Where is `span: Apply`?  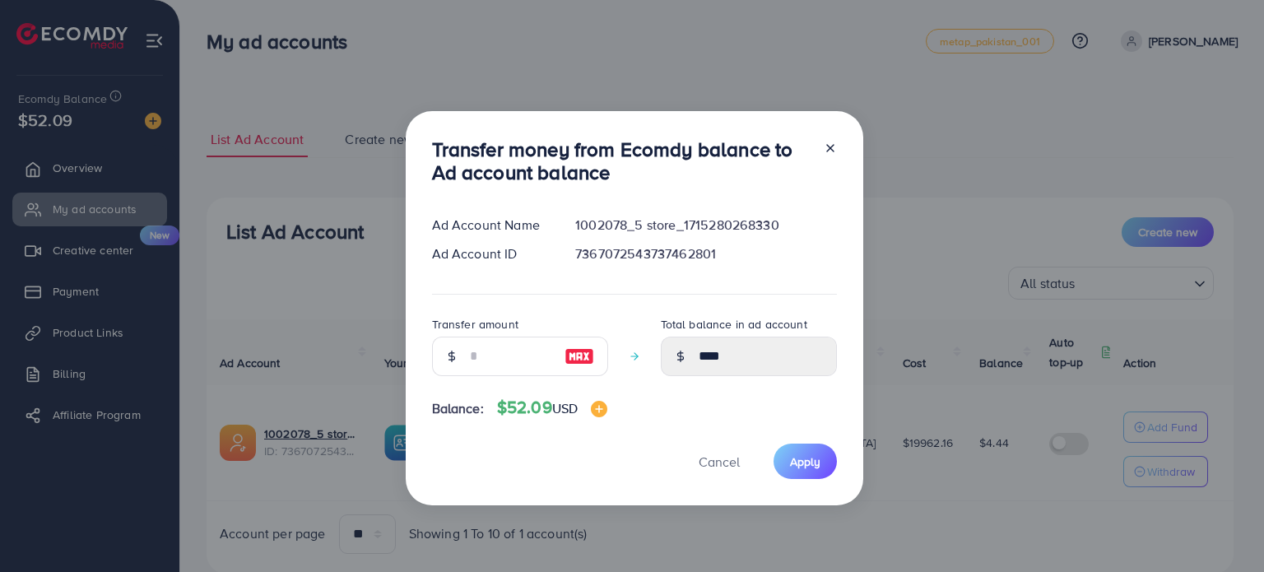
span: Apply is located at coordinates (805, 462).